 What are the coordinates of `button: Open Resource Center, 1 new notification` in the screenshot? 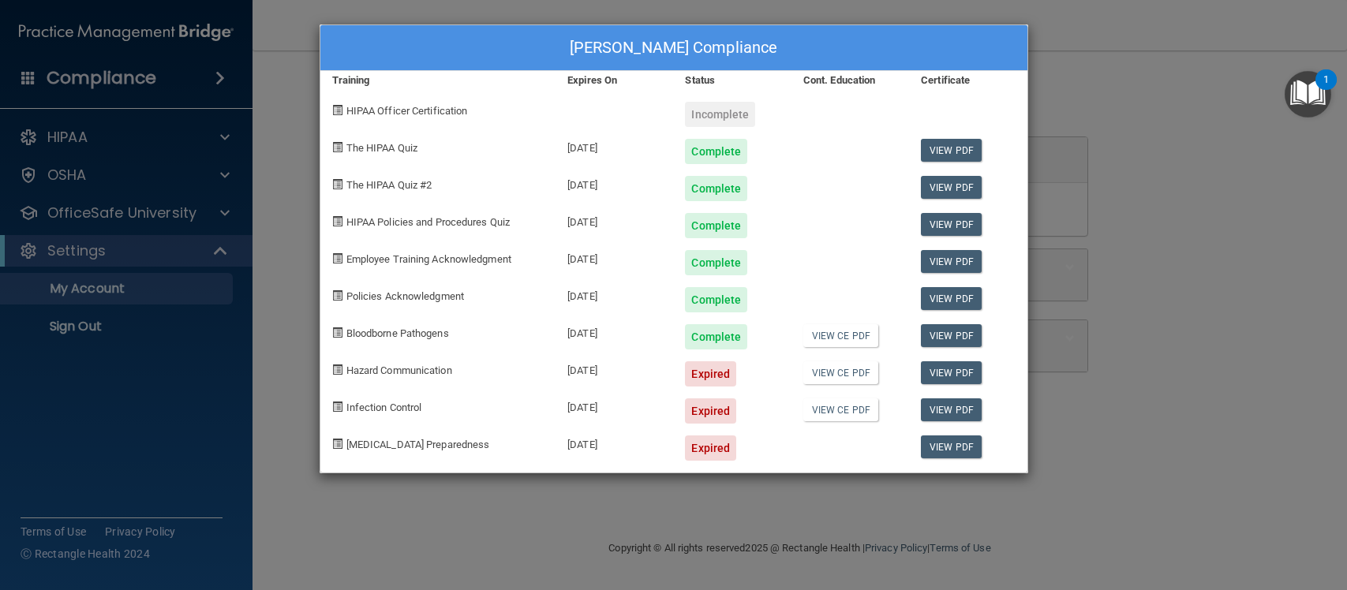 It's located at (1307, 94).